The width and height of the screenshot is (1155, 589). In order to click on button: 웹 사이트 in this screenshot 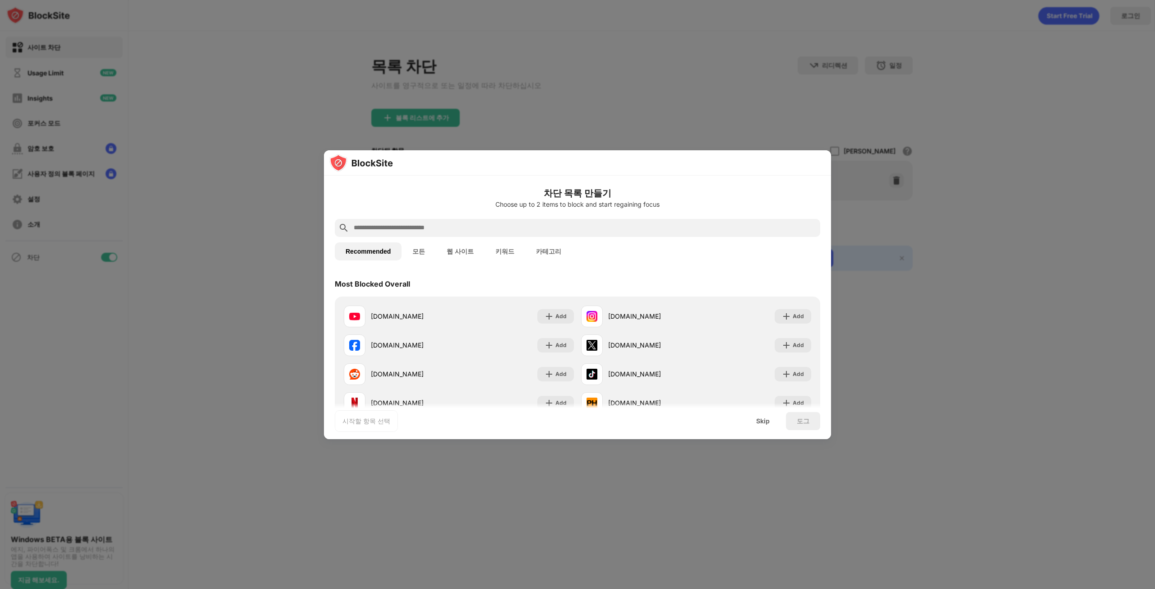, I will do `click(460, 251)`.